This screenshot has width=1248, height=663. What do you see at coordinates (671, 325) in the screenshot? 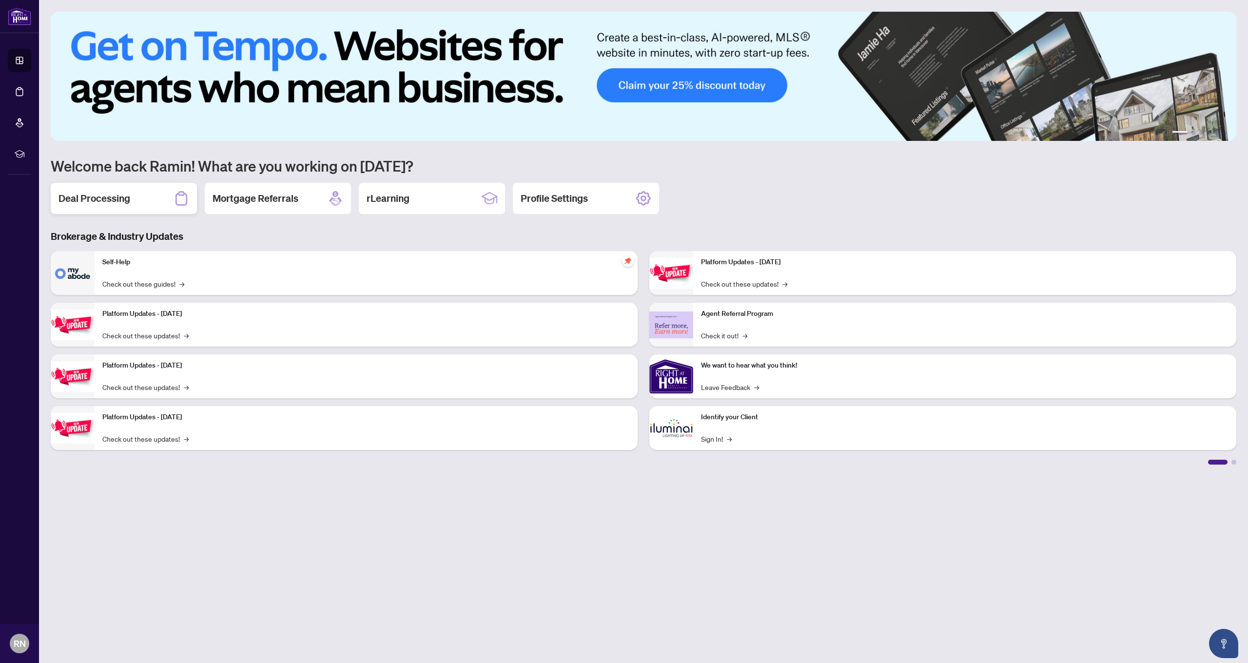
I see `img: Agent Referral Program` at bounding box center [671, 325].